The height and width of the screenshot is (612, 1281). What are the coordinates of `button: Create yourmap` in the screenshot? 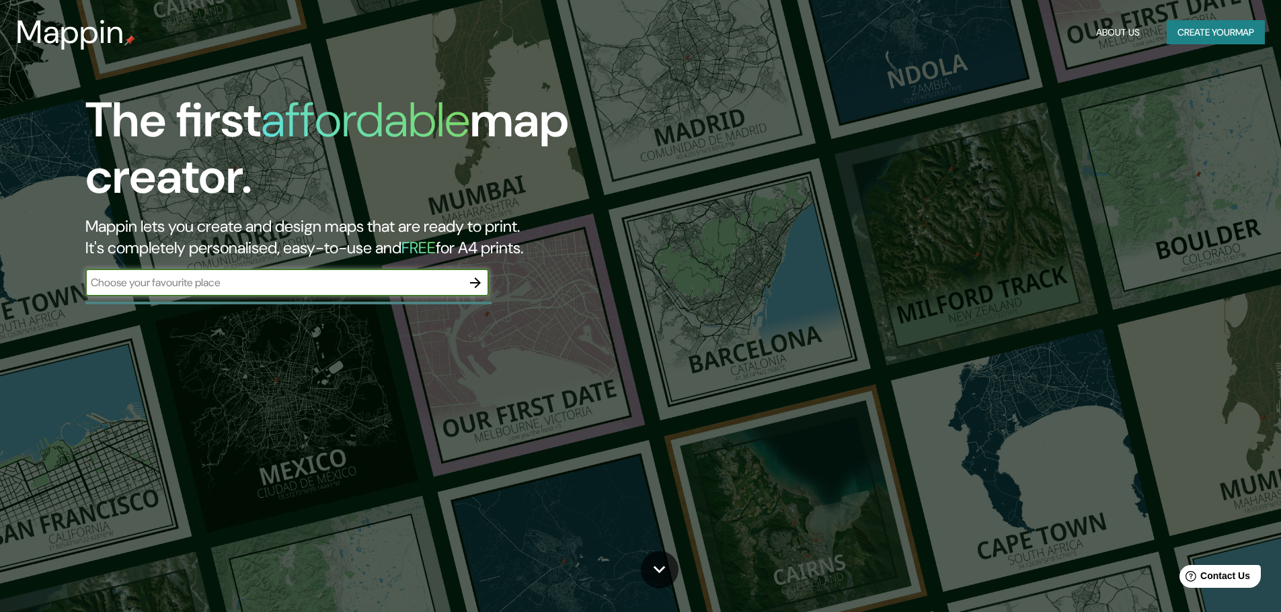 It's located at (1216, 32).